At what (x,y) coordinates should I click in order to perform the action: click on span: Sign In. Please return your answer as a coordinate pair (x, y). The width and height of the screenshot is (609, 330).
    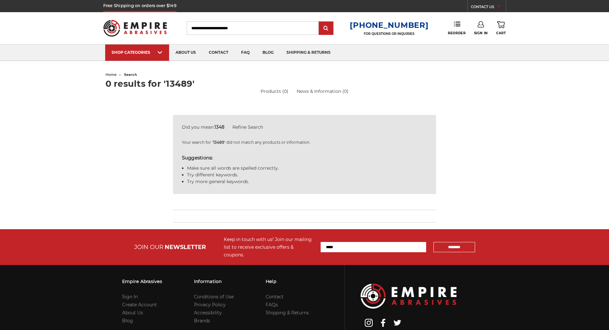
    Looking at the image, I should click on (481, 33).